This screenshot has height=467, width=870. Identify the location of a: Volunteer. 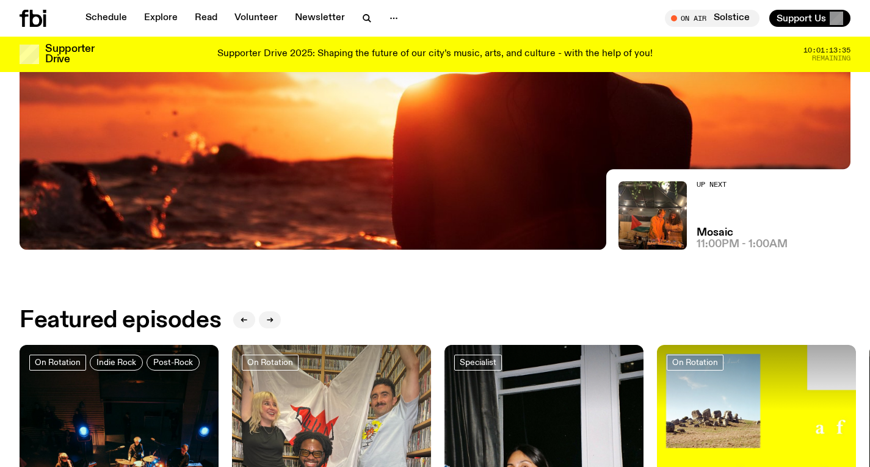
(256, 18).